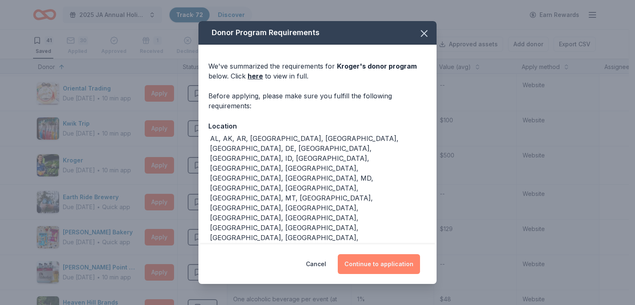 Image resolution: width=635 pixels, height=305 pixels. What do you see at coordinates (378, 264) in the screenshot?
I see `button: Continue to application` at bounding box center [378, 264].